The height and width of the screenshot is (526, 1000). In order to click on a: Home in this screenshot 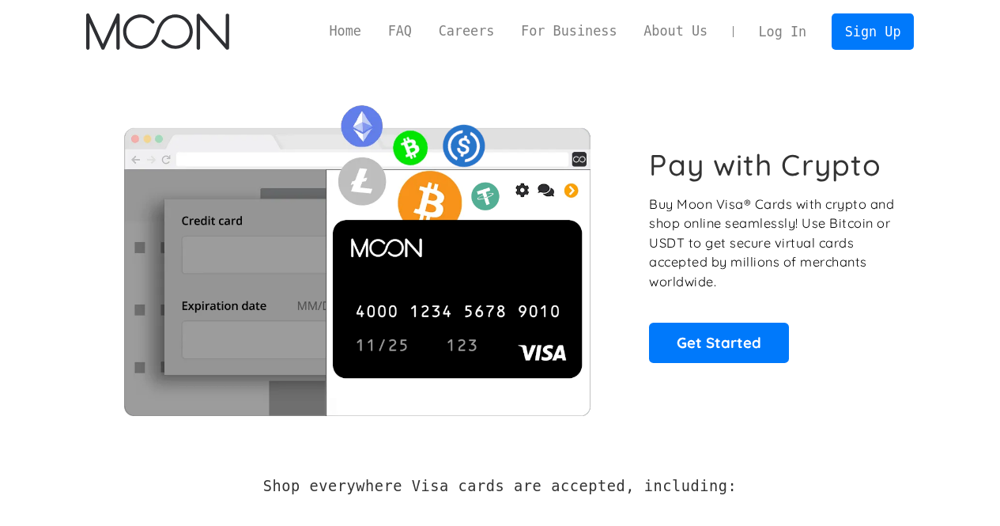, I will do `click(345, 31)`.